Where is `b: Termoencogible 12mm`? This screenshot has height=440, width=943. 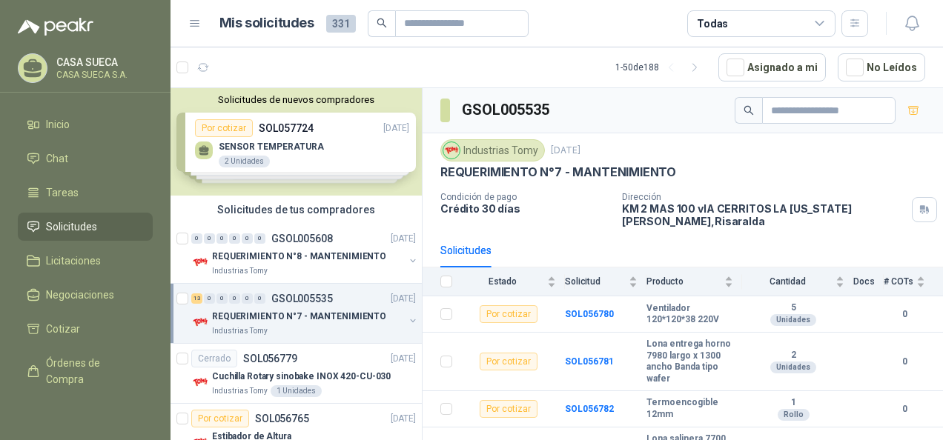
b: Termoencogible 12mm is located at coordinates (689, 408).